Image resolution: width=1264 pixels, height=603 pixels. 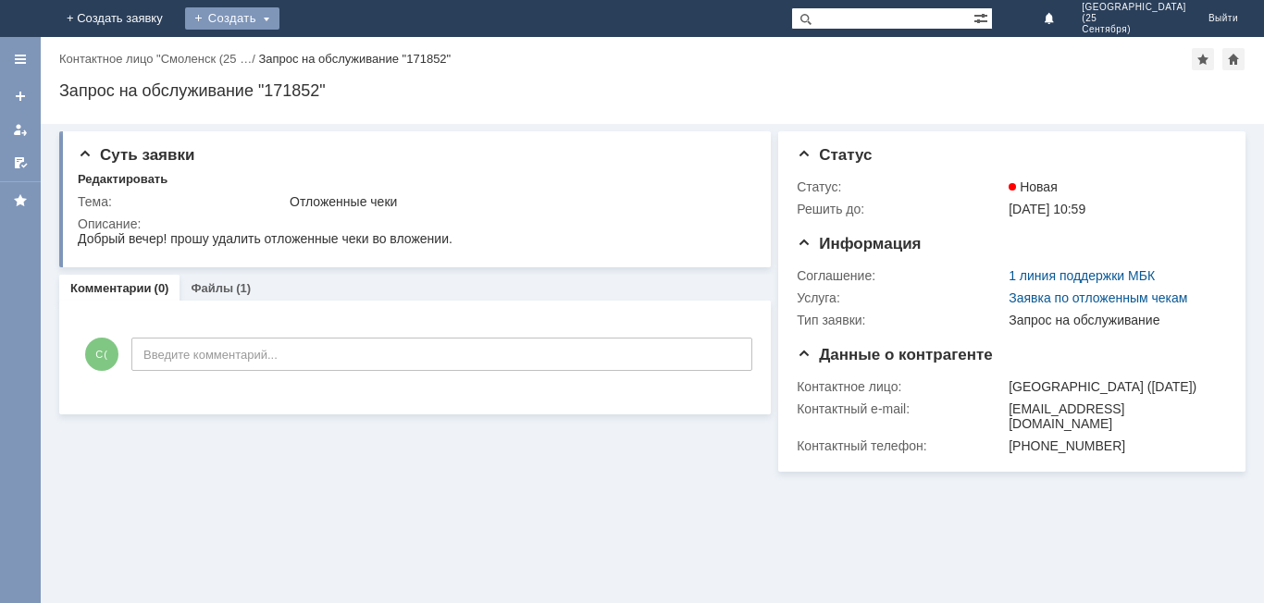 What do you see at coordinates (834, 155) in the screenshot?
I see `span: Статус` at bounding box center [834, 155].